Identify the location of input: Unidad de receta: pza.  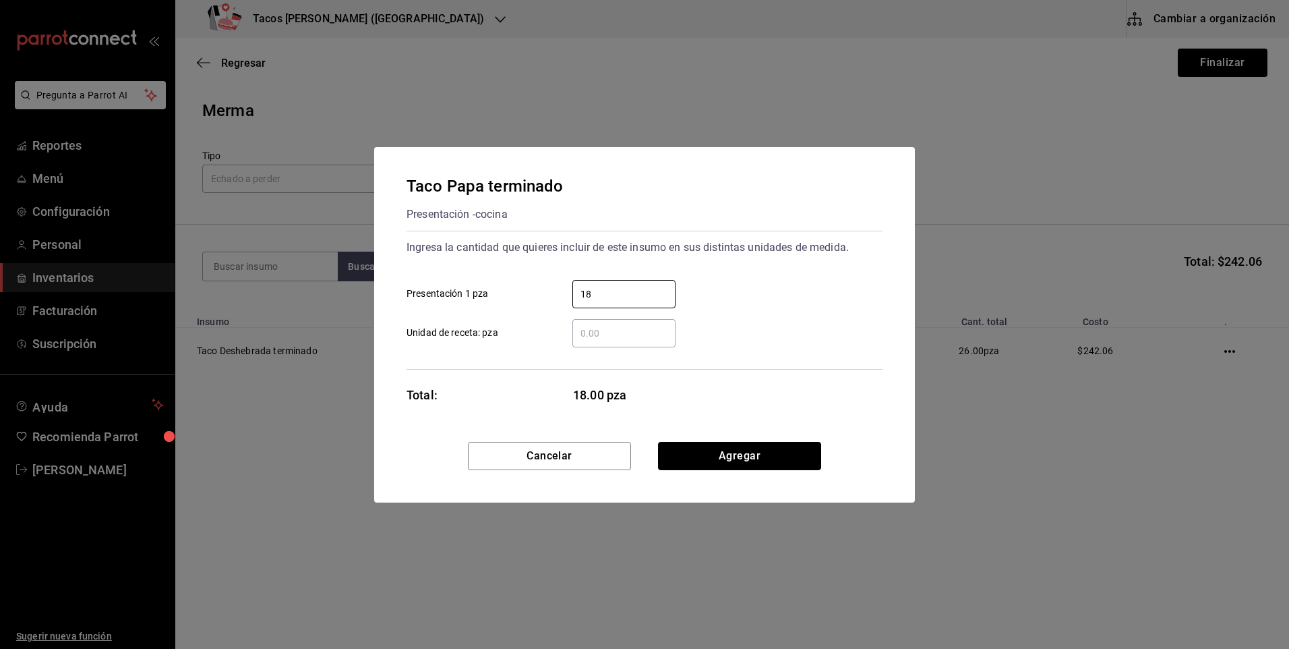
(624, 333).